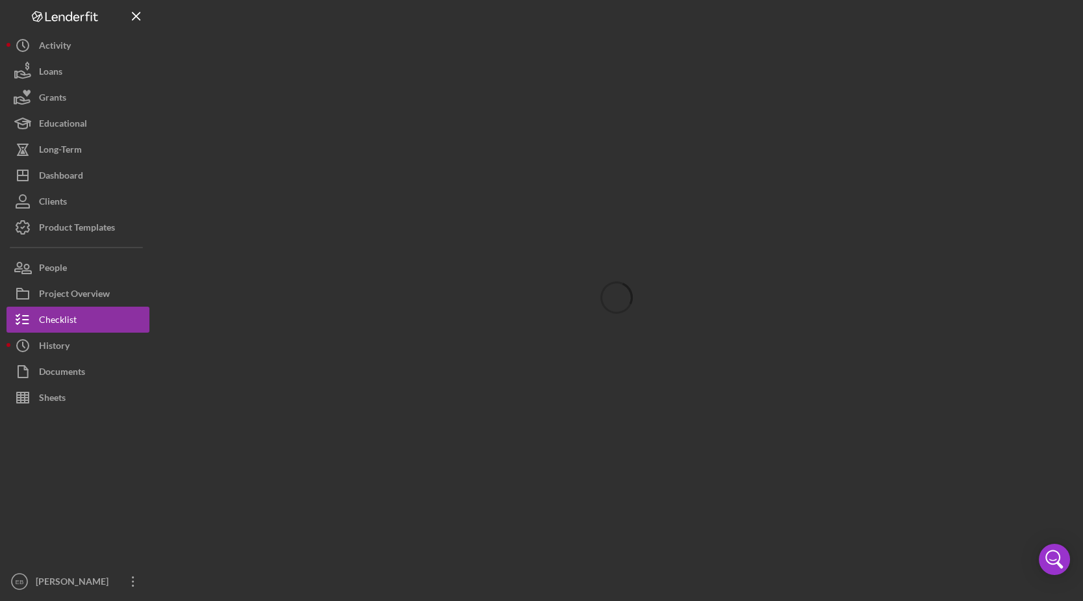 The image size is (1083, 601). Describe the element at coordinates (78, 371) in the screenshot. I see `button: Documents` at that location.